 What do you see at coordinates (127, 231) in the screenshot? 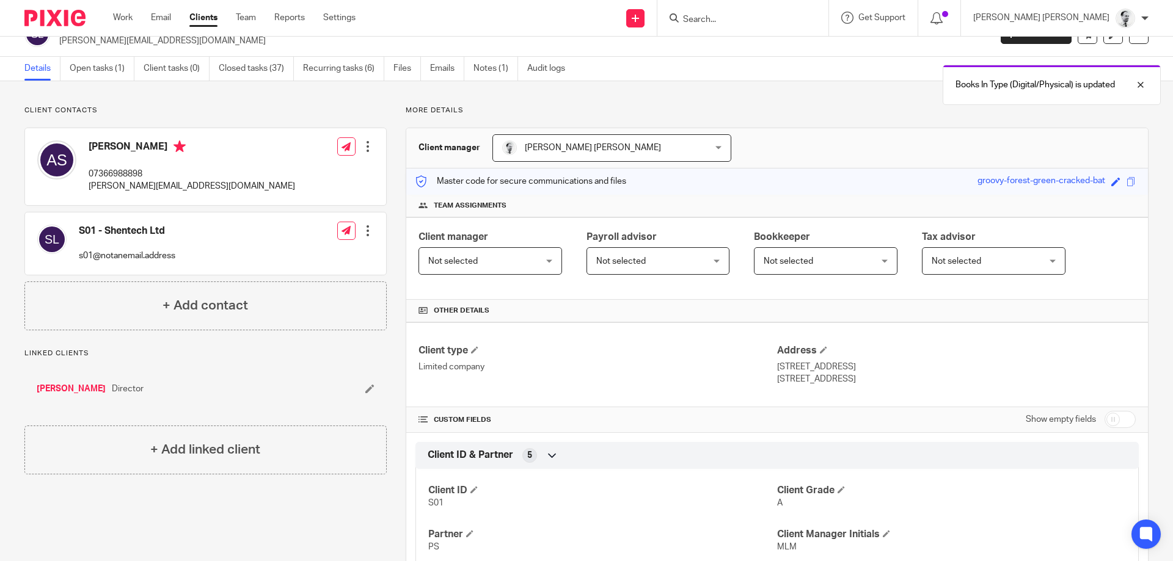
I see `h4: S01 - Shentech Ltd` at bounding box center [127, 231].